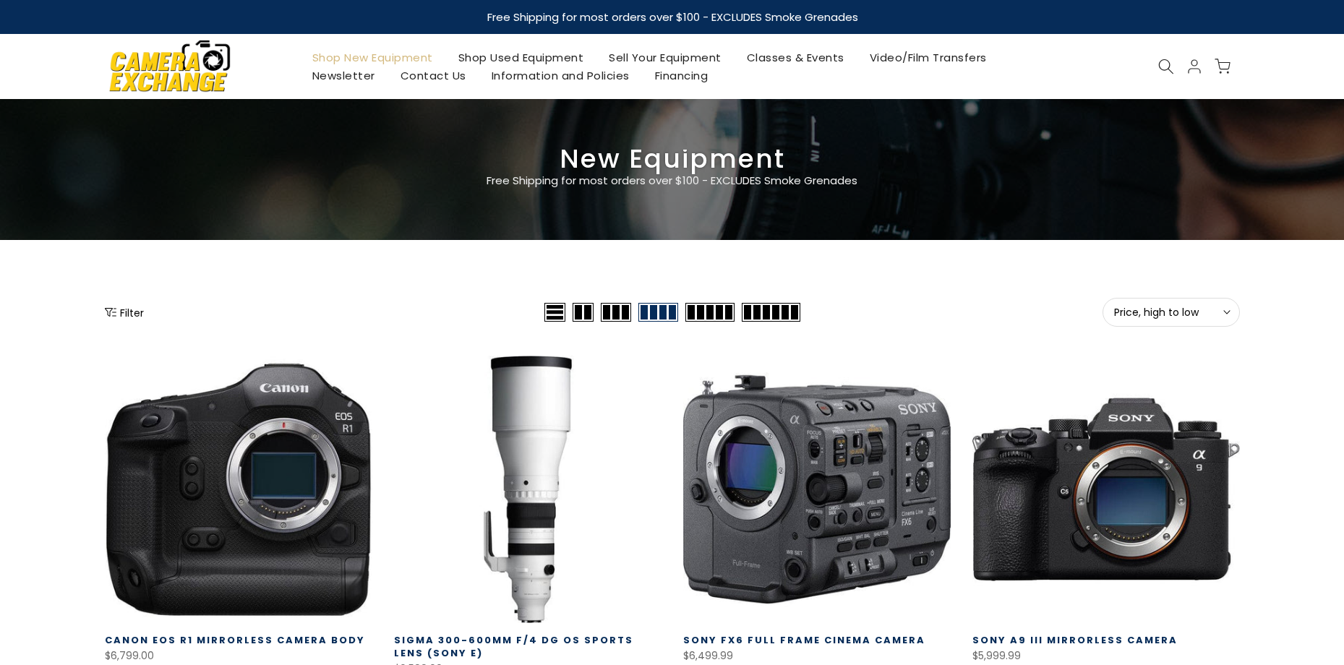 The width and height of the screenshot is (1344, 665). I want to click on h3: New Equipment, so click(672, 159).